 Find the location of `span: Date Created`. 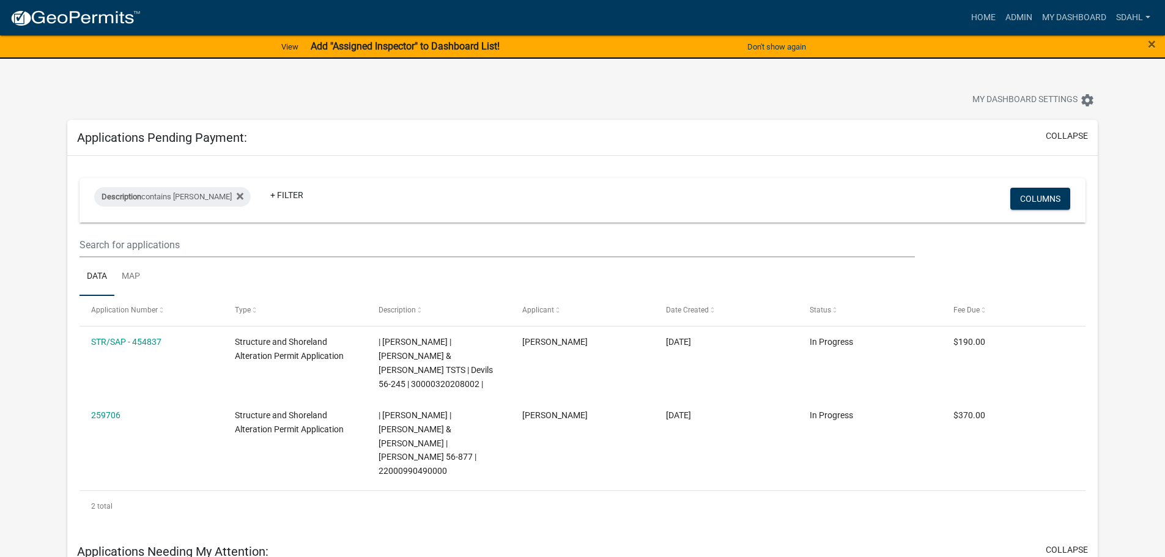

span: Date Created is located at coordinates (687, 310).